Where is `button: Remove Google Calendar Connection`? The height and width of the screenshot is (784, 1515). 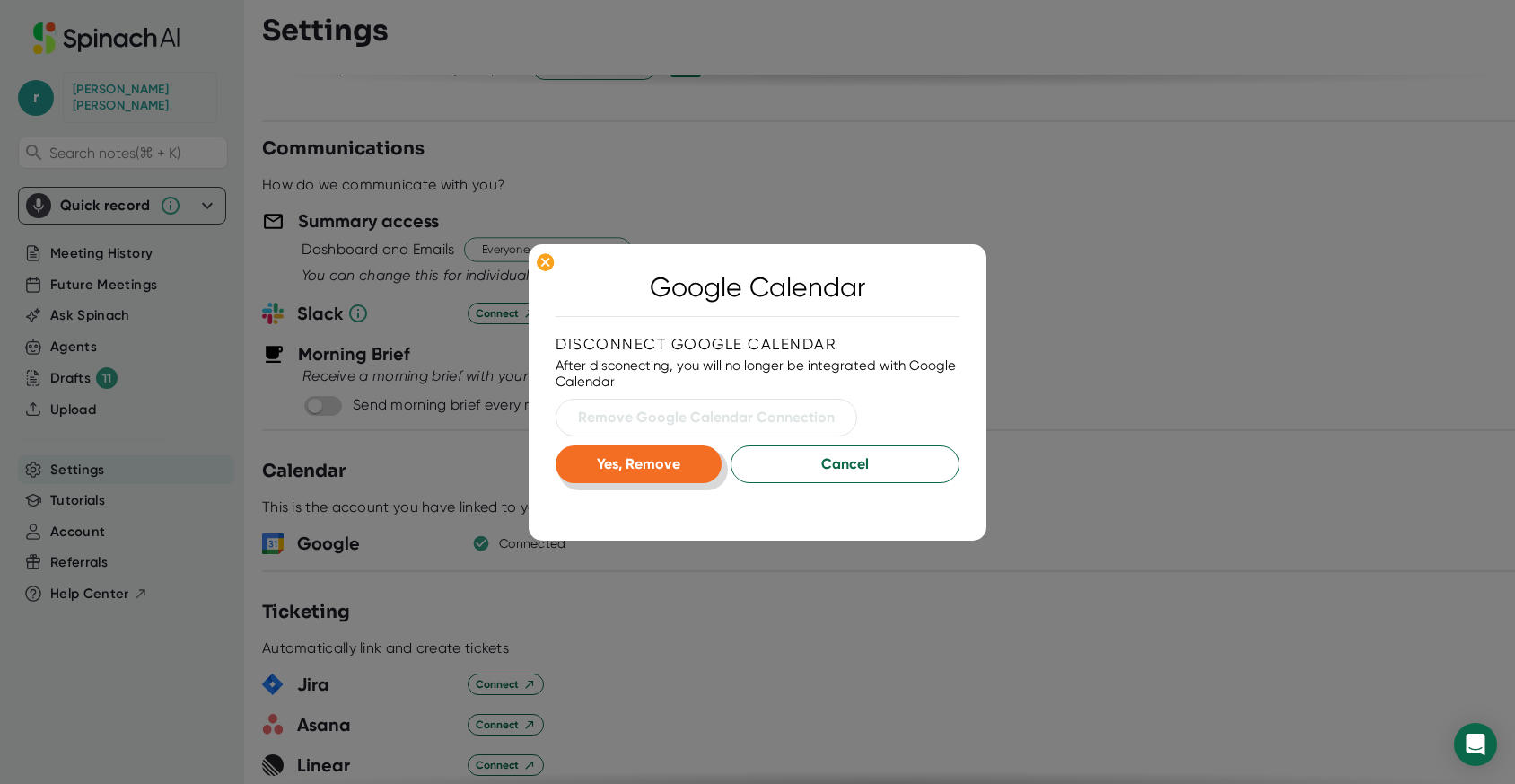
button: Remove Google Calendar Connection is located at coordinates (706, 417).